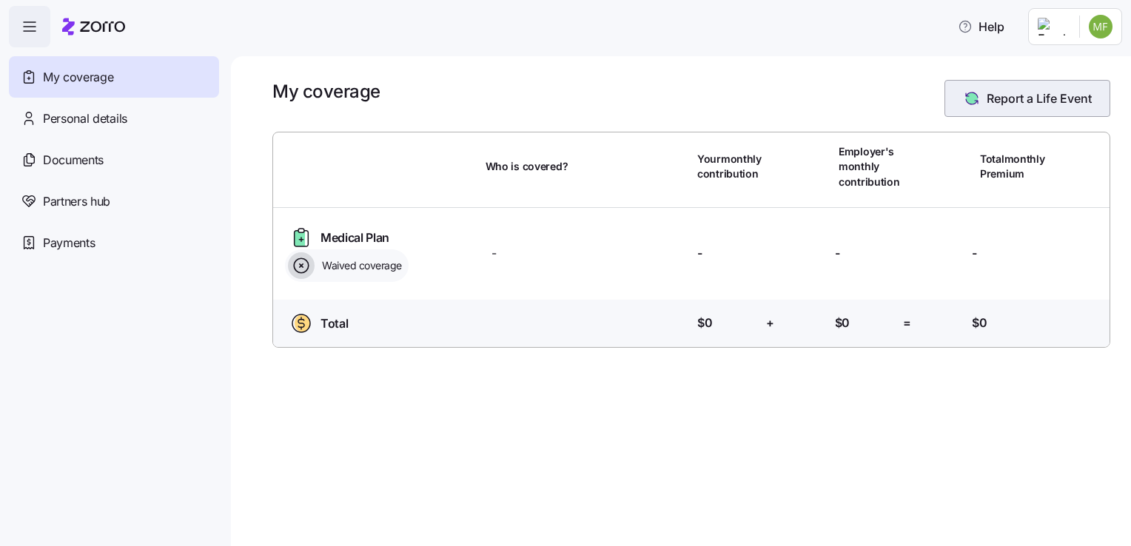 The width and height of the screenshot is (1131, 546). What do you see at coordinates (1013, 167) in the screenshot?
I see `span: Total monthly Premium` at bounding box center [1013, 167].